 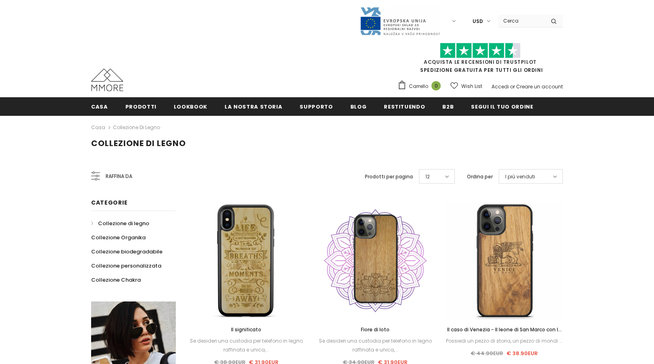 I want to click on span: Il caso di Venezia - Il leone di San Marco con la scritta, so click(x=504, y=333).